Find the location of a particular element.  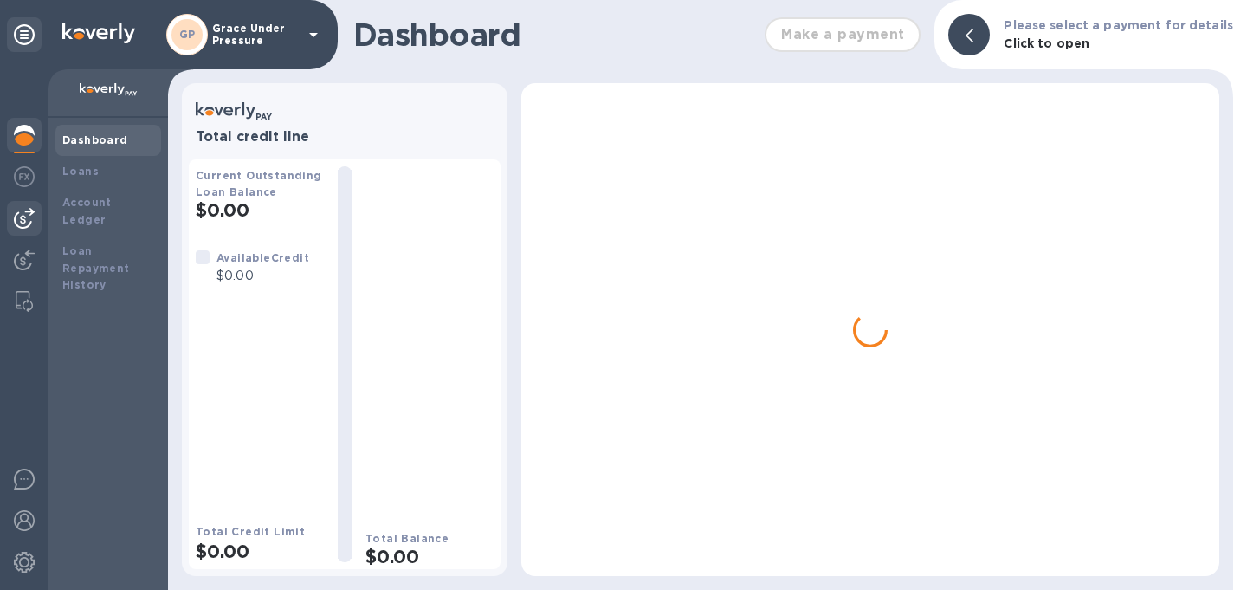

b: Available Credit is located at coordinates (262, 257).